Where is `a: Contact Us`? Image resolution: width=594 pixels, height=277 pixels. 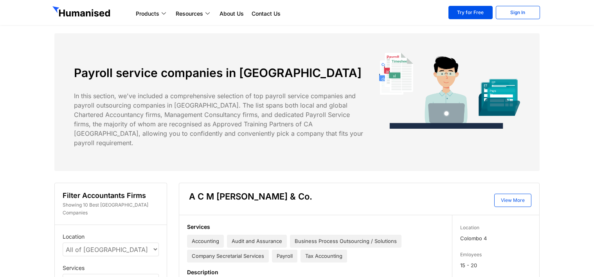 a: Contact Us is located at coordinates (266, 14).